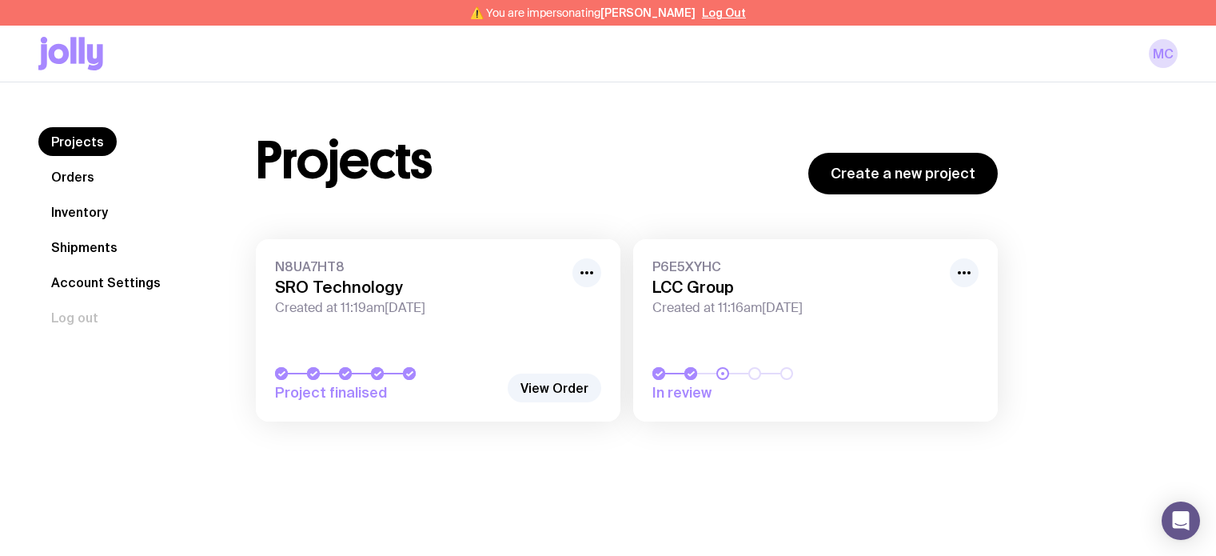  I want to click on h3: LCC Group, so click(796, 287).